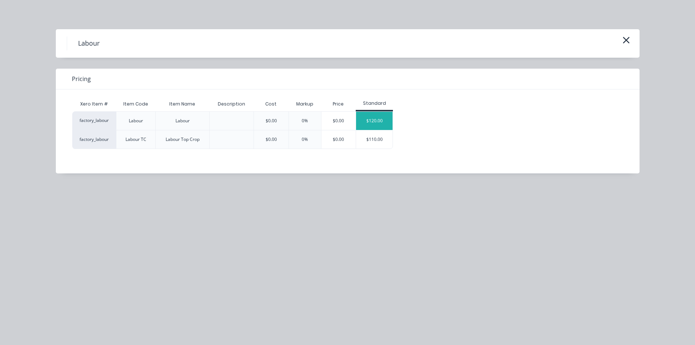 Image resolution: width=695 pixels, height=345 pixels. Describe the element at coordinates (271, 104) in the screenshot. I see `div: Cost` at that location.